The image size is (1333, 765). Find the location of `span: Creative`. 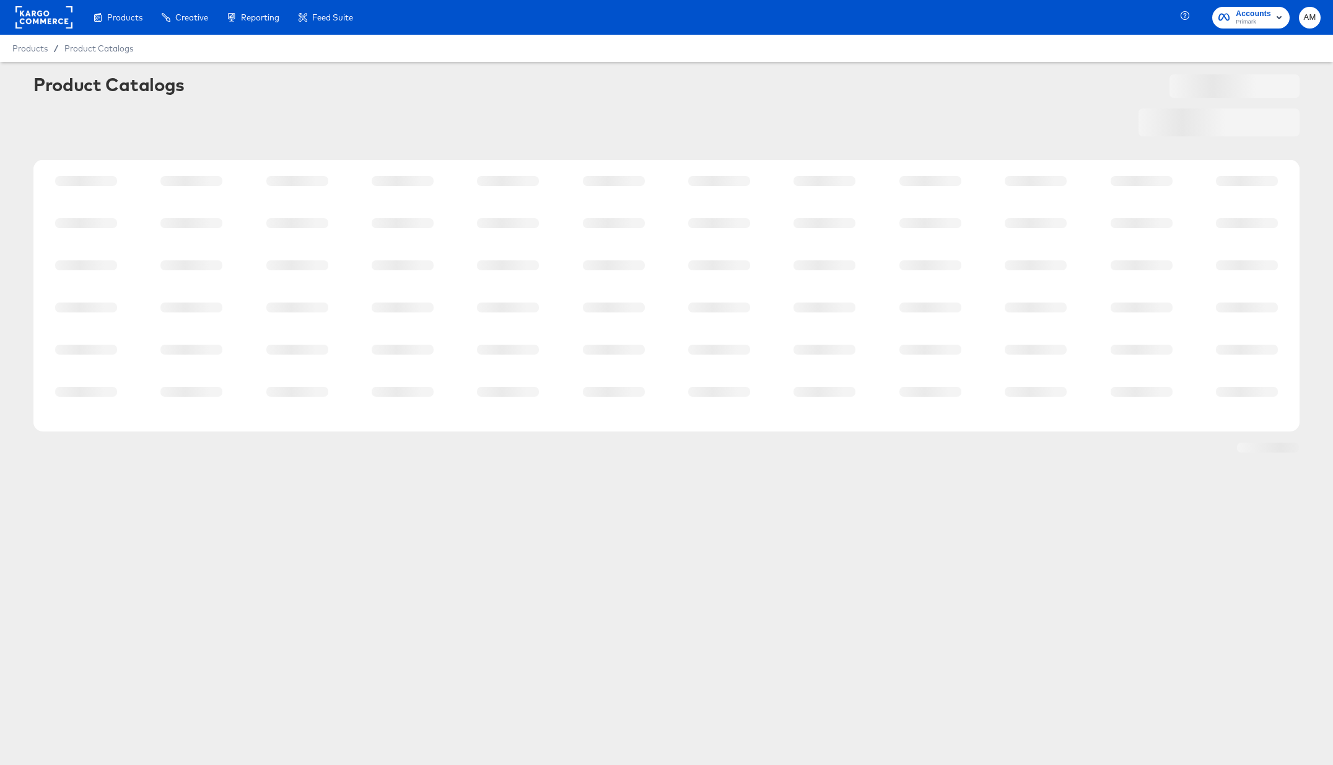

span: Creative is located at coordinates (191, 17).